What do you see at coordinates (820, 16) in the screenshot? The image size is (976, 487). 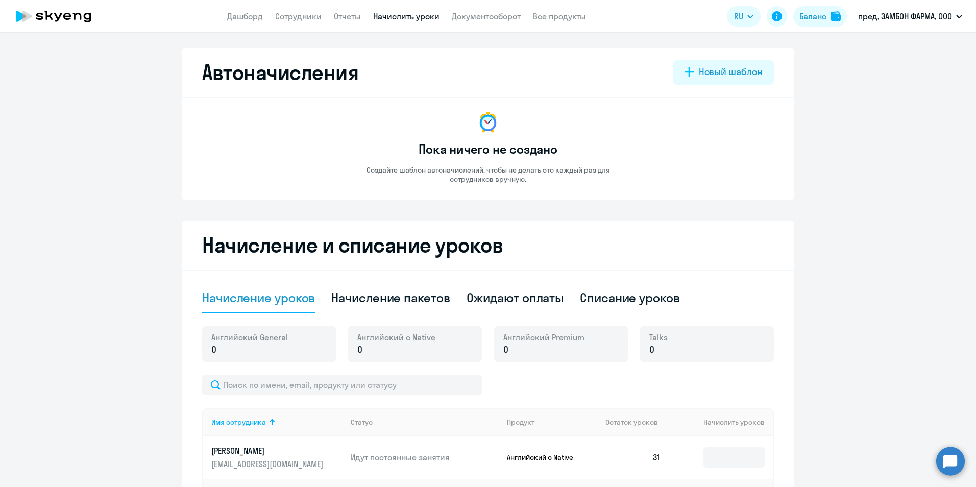 I see `button: Балансbalance` at bounding box center [820, 16].